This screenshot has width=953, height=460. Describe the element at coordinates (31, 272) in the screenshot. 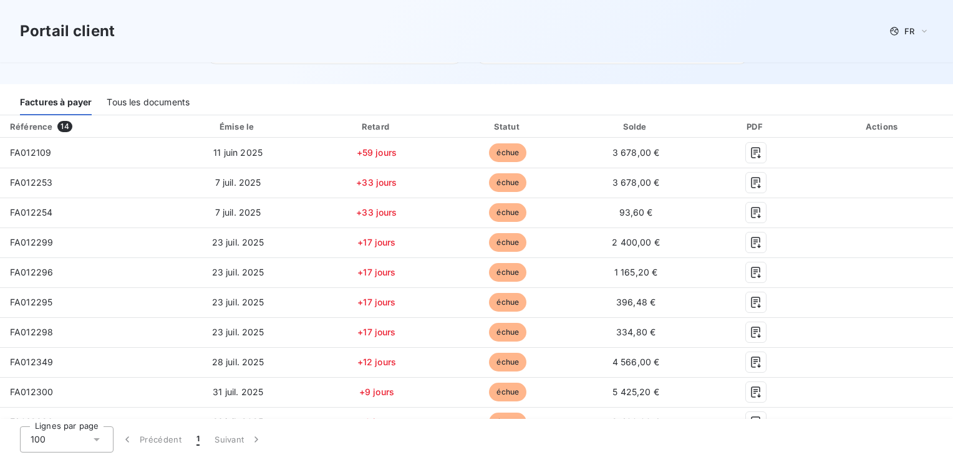

I see `span: FA012296` at that location.